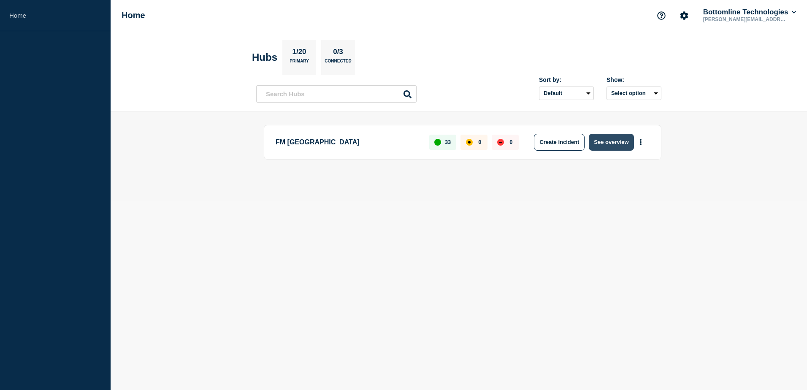 This screenshot has width=807, height=390. Describe the element at coordinates (634, 93) in the screenshot. I see `button: Select option` at that location.